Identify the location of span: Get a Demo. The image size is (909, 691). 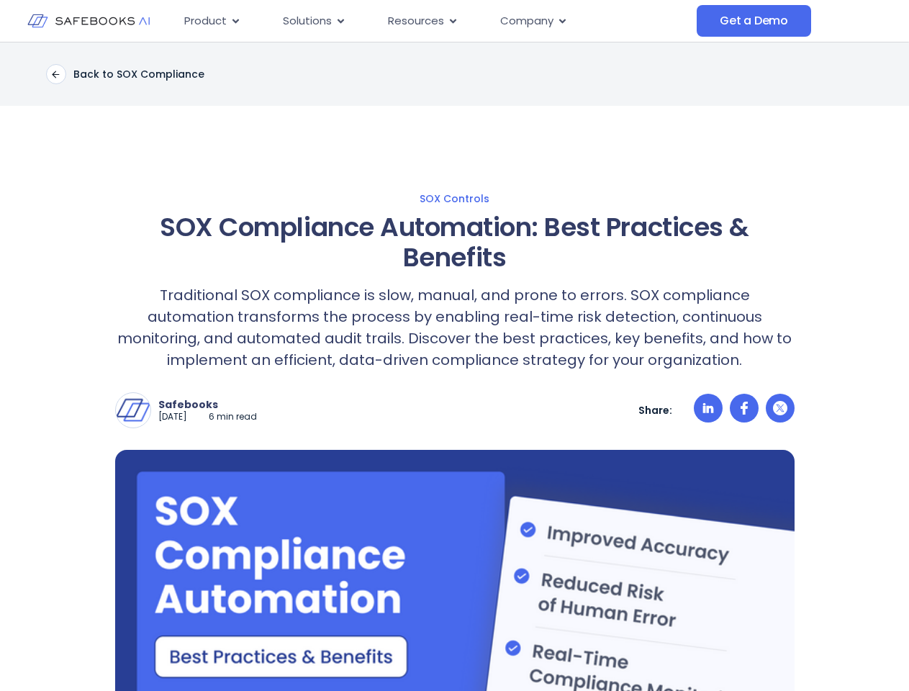
(753, 21).